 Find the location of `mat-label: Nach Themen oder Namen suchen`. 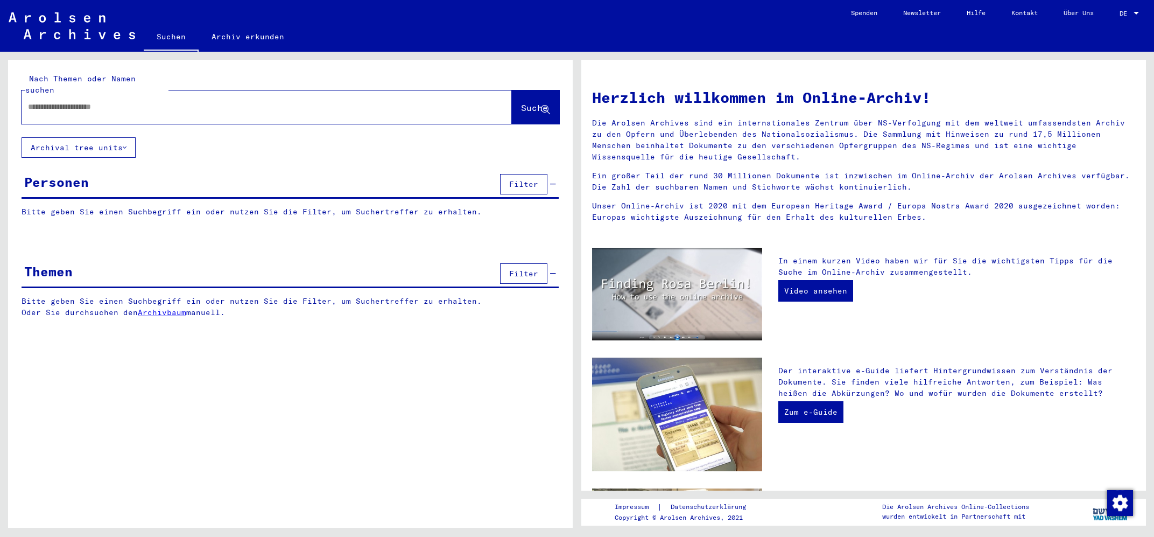

mat-label: Nach Themen oder Namen suchen is located at coordinates (80, 84).